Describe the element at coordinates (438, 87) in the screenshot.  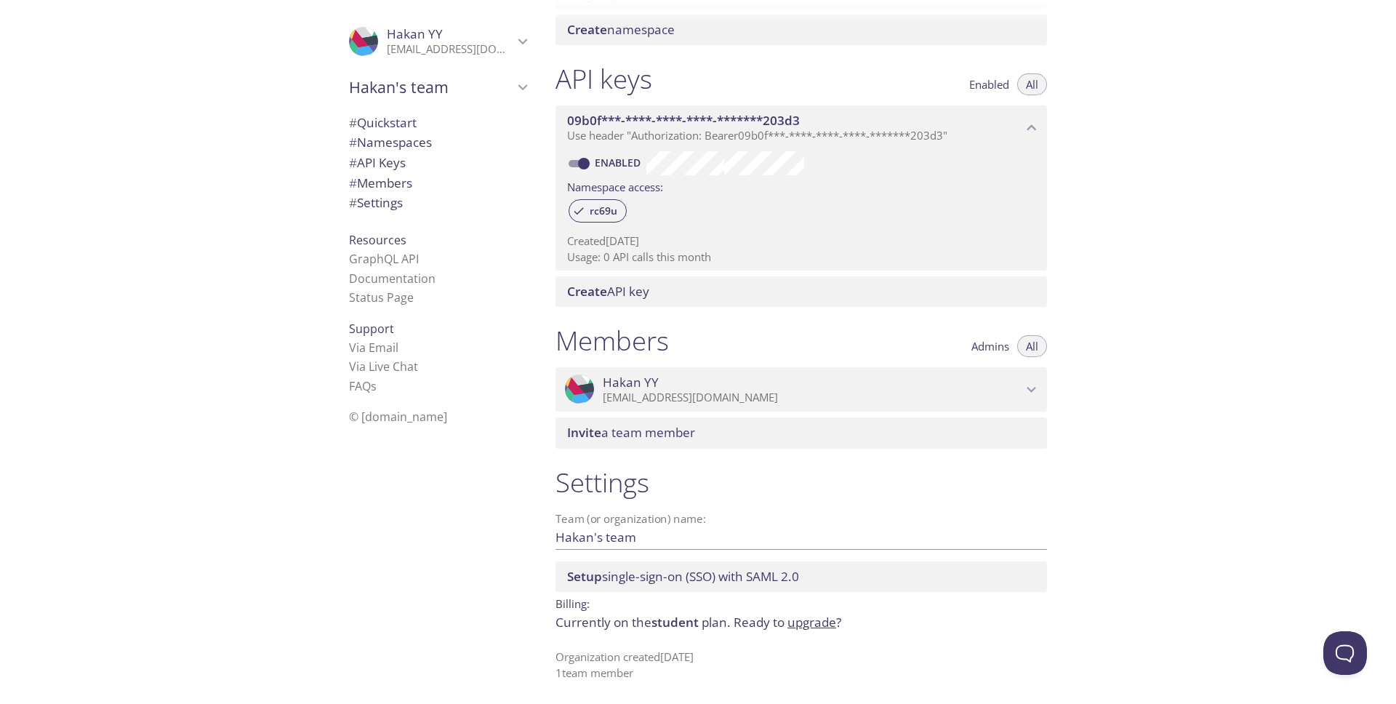
I see `div: Hakan's team` at that location.